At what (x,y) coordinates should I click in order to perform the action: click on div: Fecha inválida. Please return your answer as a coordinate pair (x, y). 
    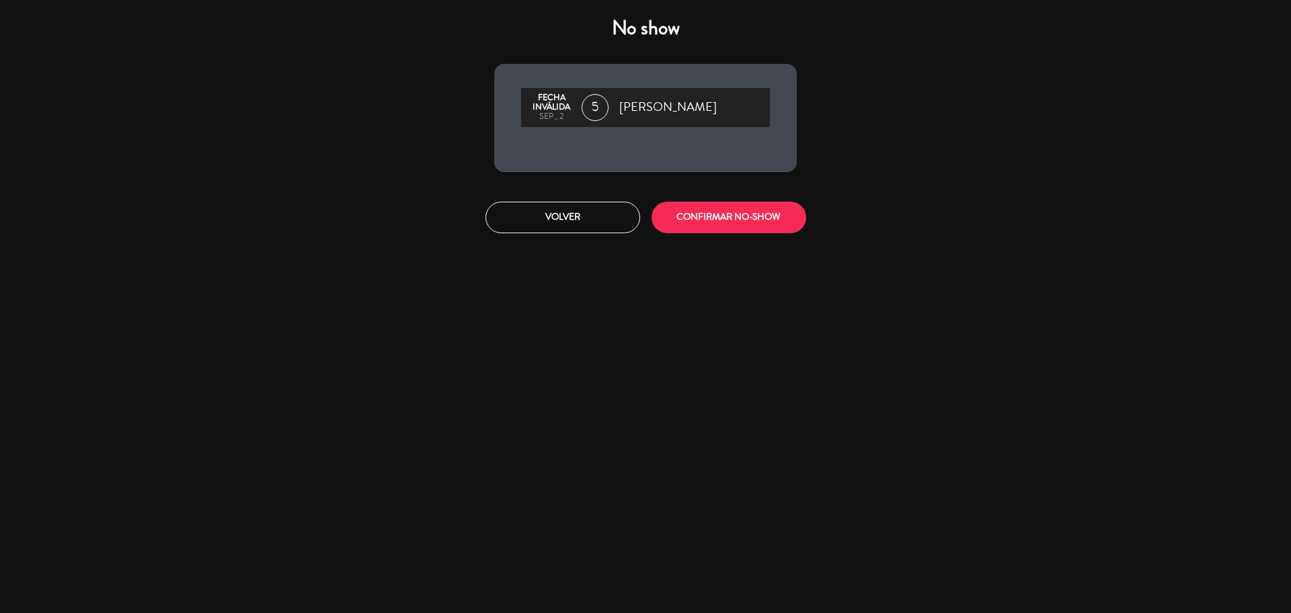
    Looking at the image, I should click on (551, 103).